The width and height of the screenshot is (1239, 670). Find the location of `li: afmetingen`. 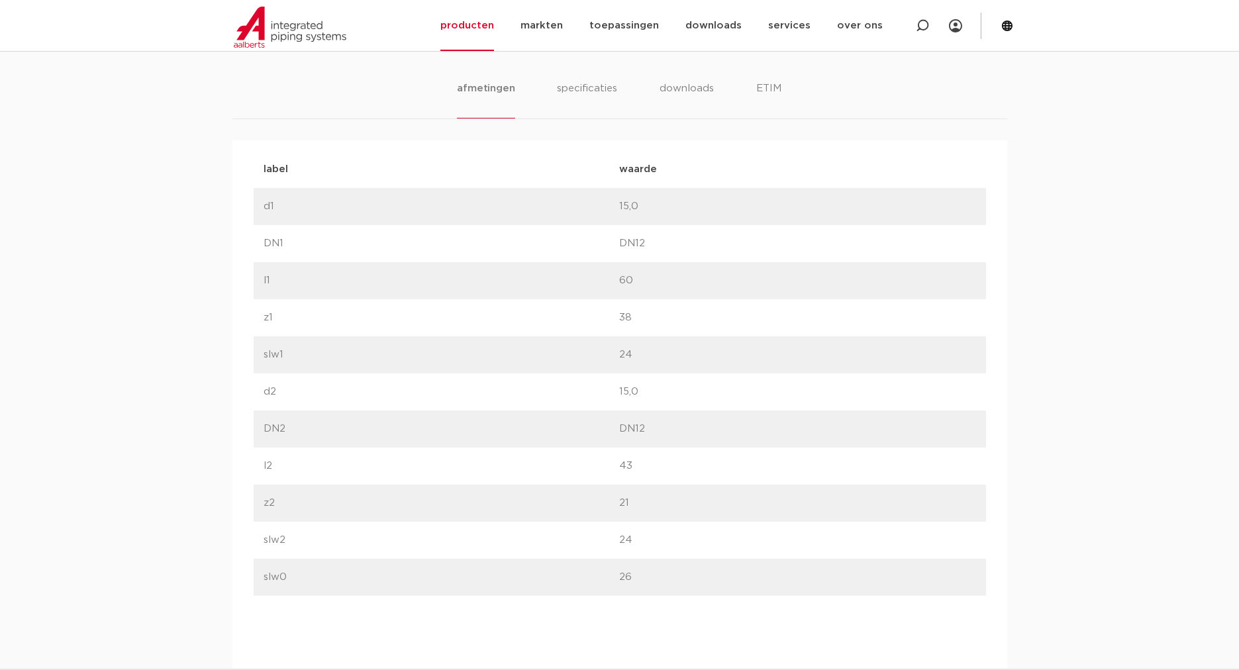

li: afmetingen is located at coordinates (485, 99).